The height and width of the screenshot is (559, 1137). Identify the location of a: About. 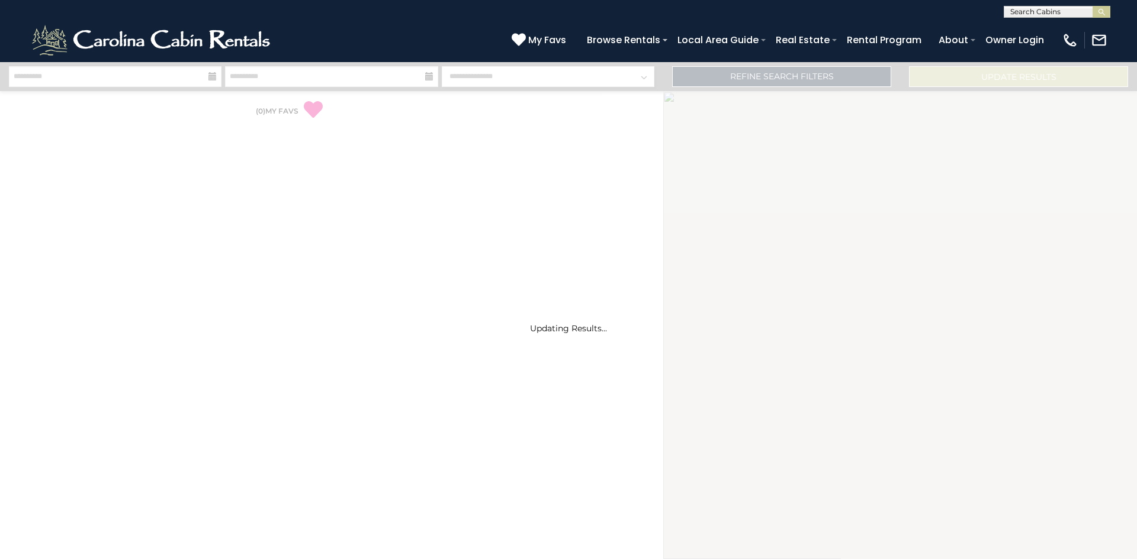
(953, 40).